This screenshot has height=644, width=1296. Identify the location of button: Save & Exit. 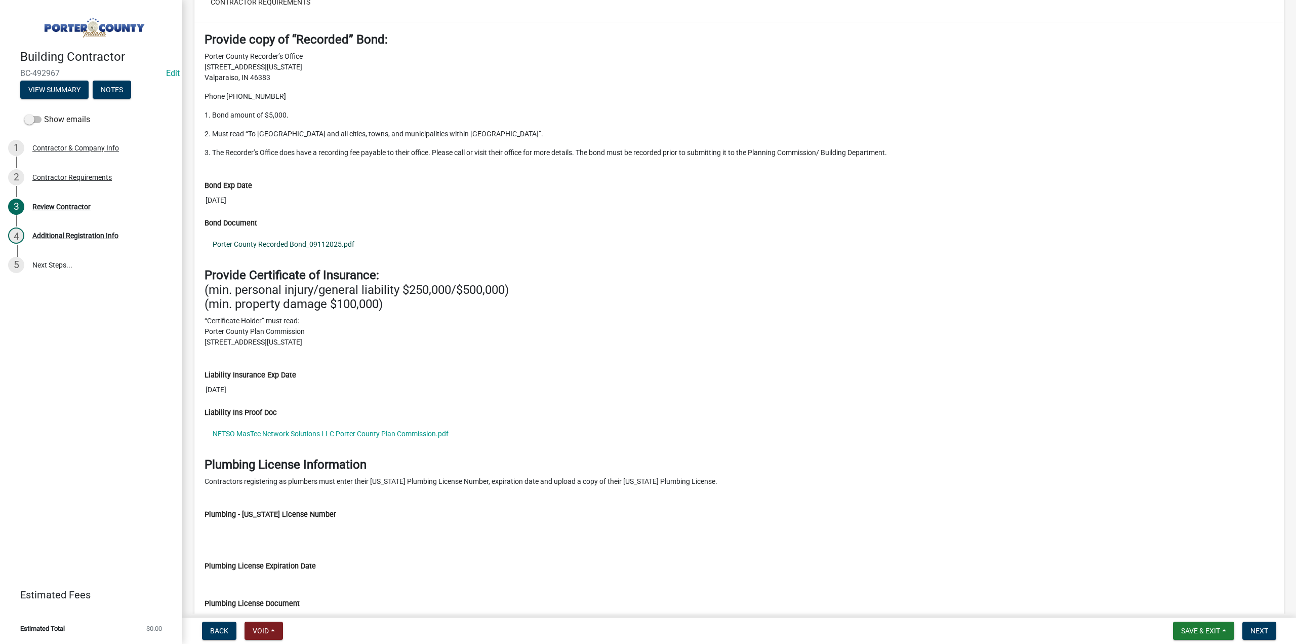
(1204, 630).